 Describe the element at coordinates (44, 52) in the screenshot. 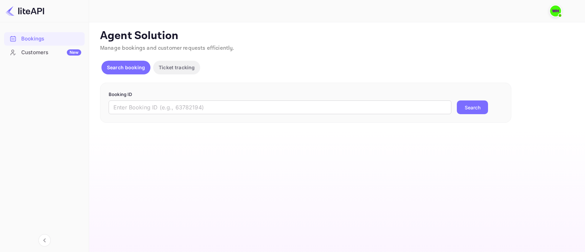

I see `div: CustomersNew` at that location.